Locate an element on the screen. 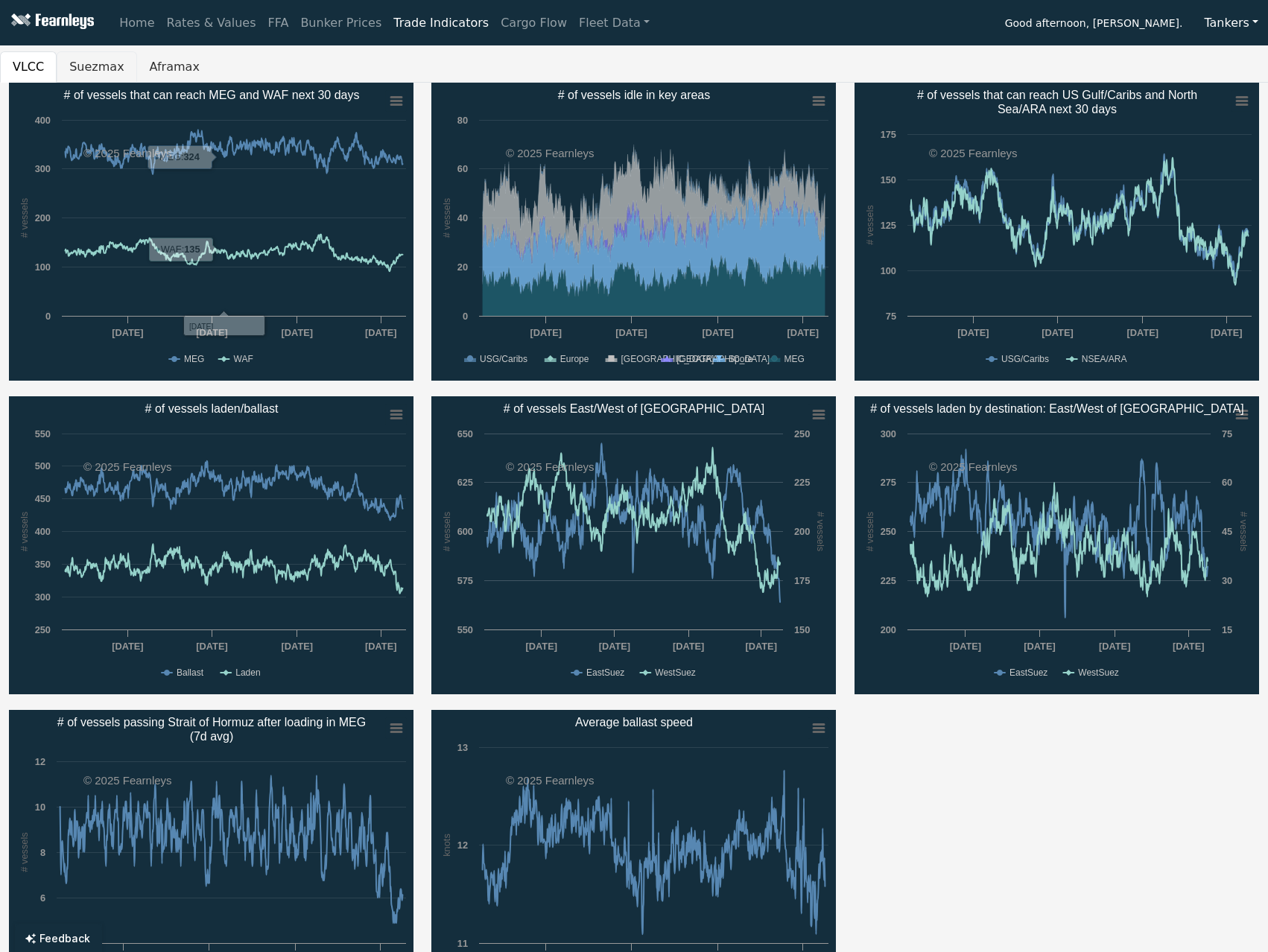 The height and width of the screenshot is (952, 1268). text: 600 is located at coordinates (464, 531).